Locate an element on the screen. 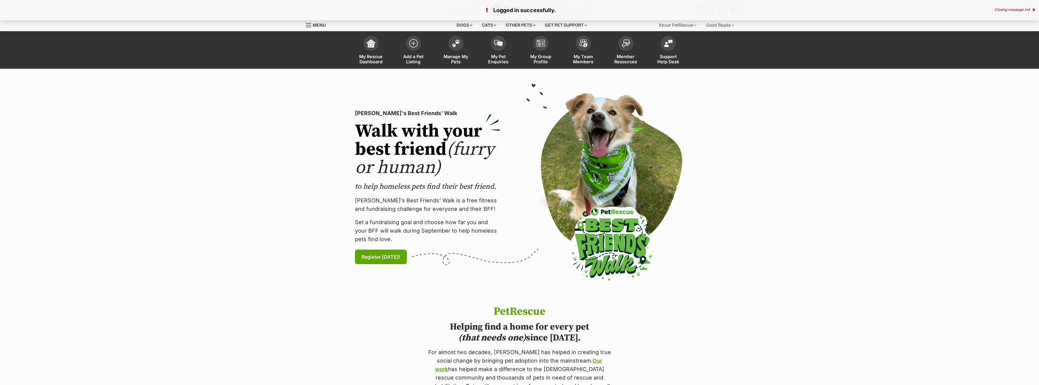 The image size is (1039, 385). a: Manage My Pets is located at coordinates (456, 51).